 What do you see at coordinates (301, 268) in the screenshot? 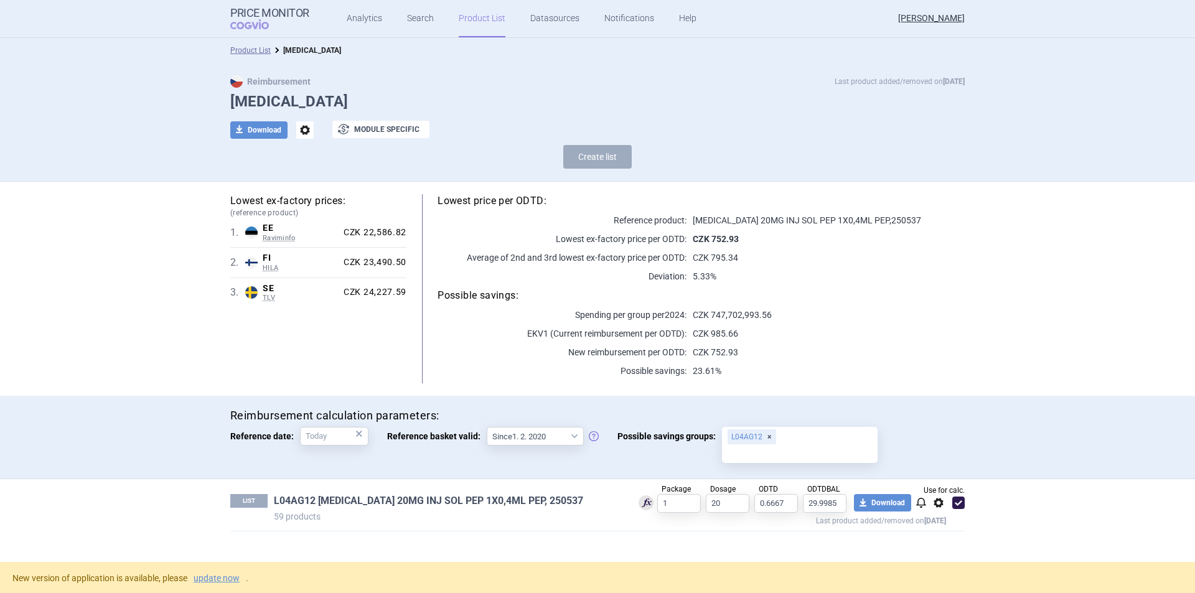
I see `span: HILA` at bounding box center [301, 268].